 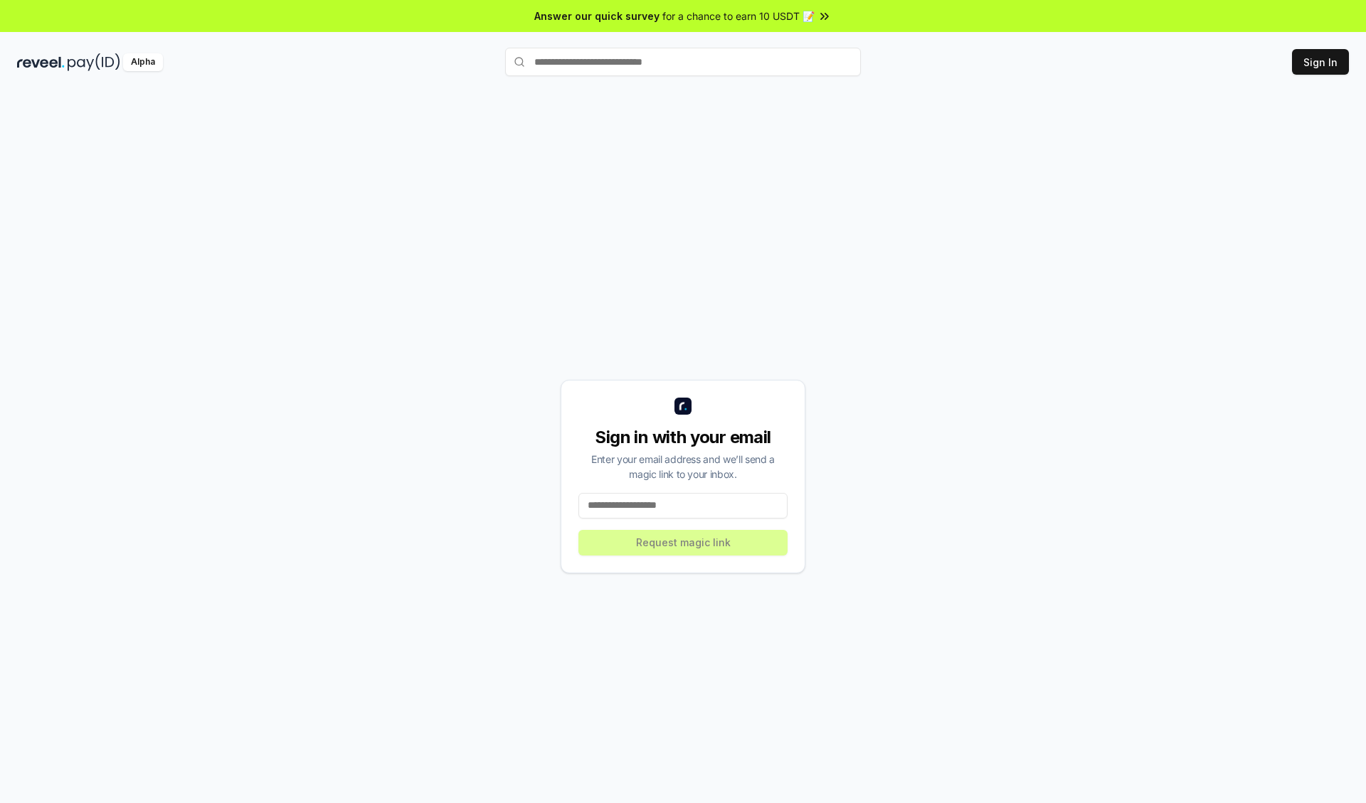 I want to click on img: reveel_dark, so click(x=41, y=62).